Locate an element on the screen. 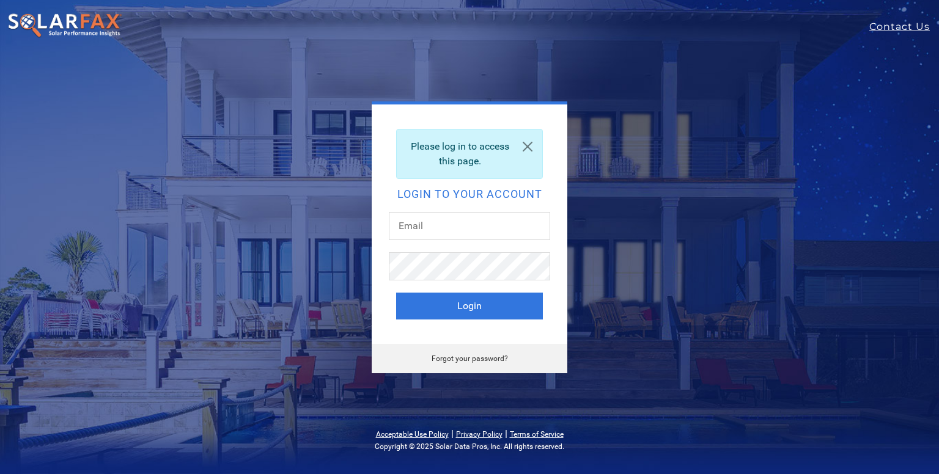 Image resolution: width=939 pixels, height=474 pixels. h2: Login to your account is located at coordinates (470, 194).